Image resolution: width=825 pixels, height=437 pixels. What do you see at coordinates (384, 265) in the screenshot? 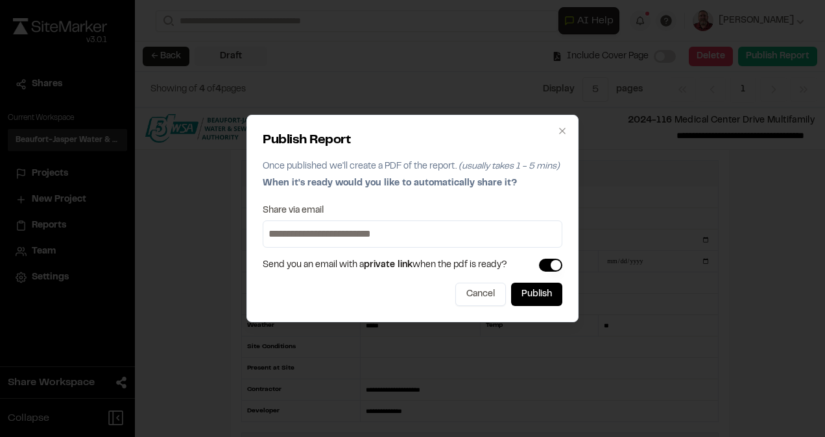
I see `span: Send you an email with a when the pdf is ready?` at bounding box center [384, 265].